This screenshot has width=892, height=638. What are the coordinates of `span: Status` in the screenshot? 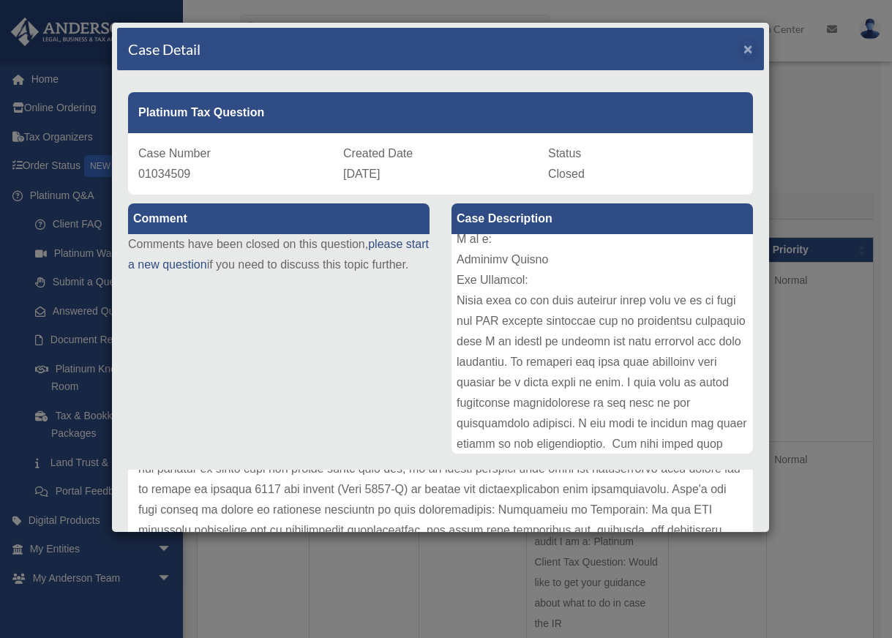 It's located at (564, 153).